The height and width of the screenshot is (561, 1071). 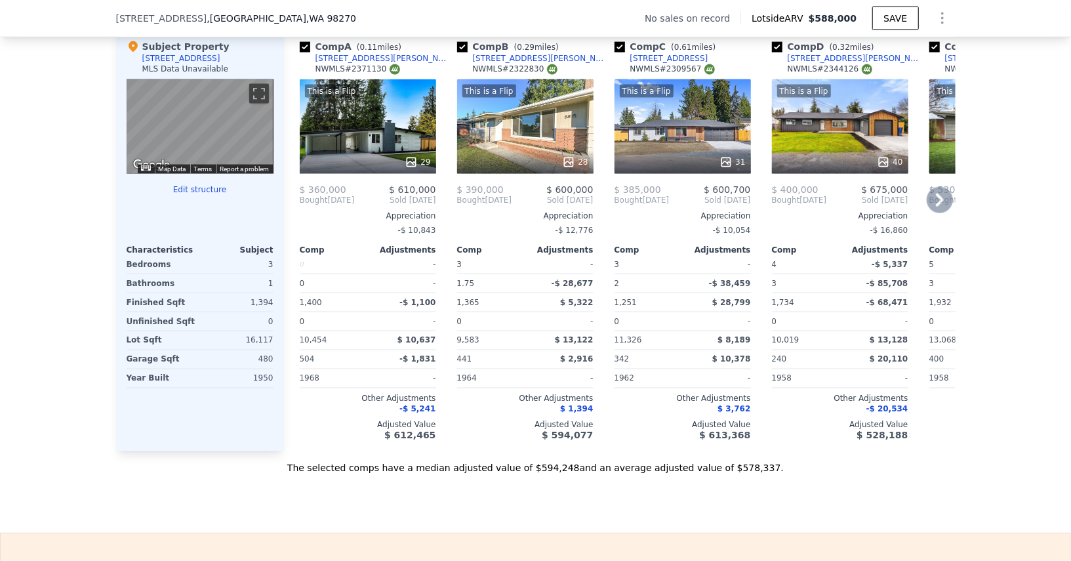 What do you see at coordinates (889, 264) in the screenshot?
I see `span: -$ 5,337` at bounding box center [889, 264].